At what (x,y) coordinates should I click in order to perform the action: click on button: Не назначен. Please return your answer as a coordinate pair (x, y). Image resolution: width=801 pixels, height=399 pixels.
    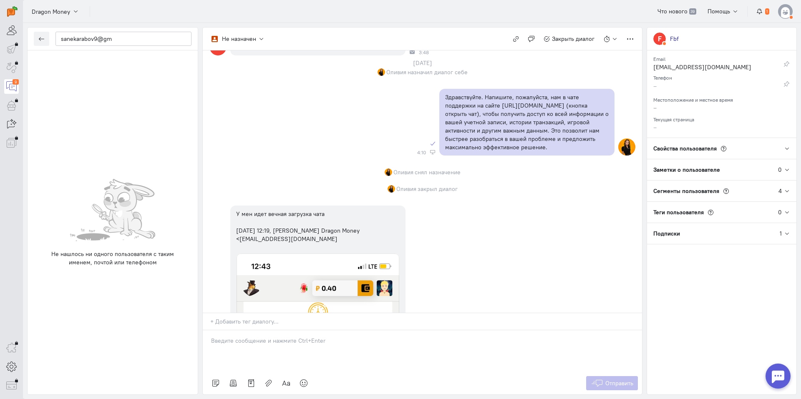
    Looking at the image, I should click on (238, 39).